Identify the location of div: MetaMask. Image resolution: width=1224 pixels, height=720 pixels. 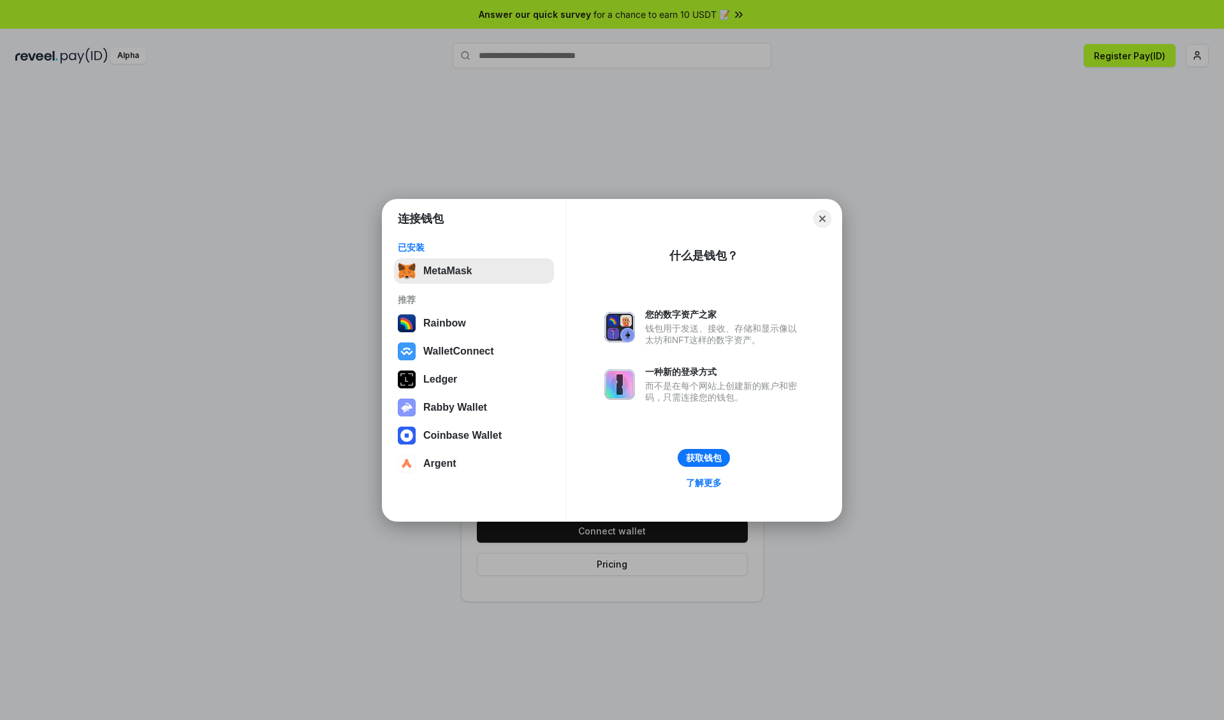
(448, 271).